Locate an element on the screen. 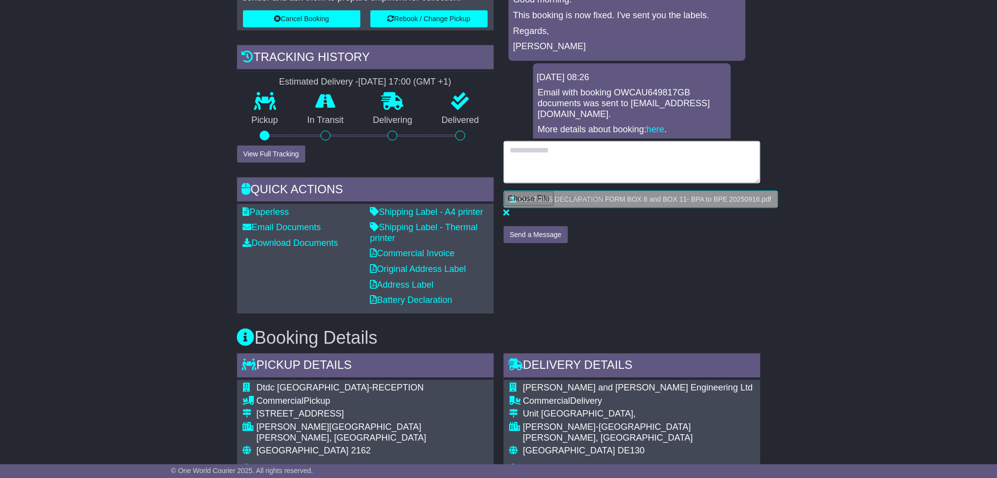 This screenshot has width=997, height=478. p: Regards, is located at coordinates (627, 31).